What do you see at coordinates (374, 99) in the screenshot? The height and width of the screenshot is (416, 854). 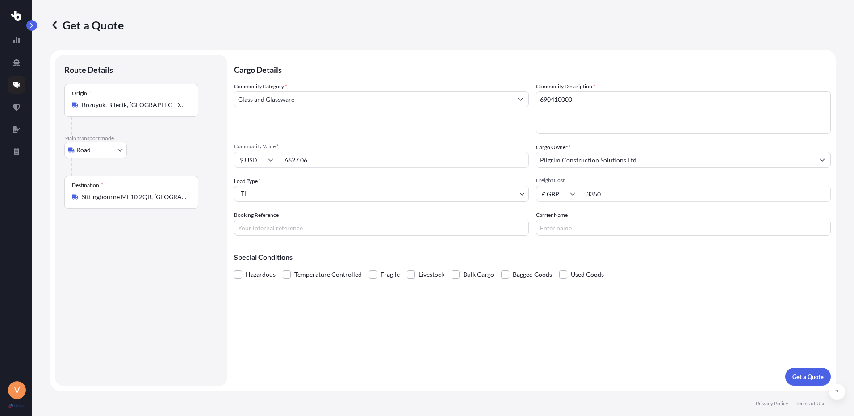 I see `input: Select a commodity type` at bounding box center [374, 99].